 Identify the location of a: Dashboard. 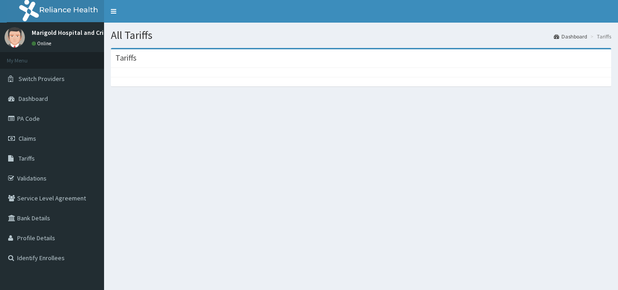
(571, 36).